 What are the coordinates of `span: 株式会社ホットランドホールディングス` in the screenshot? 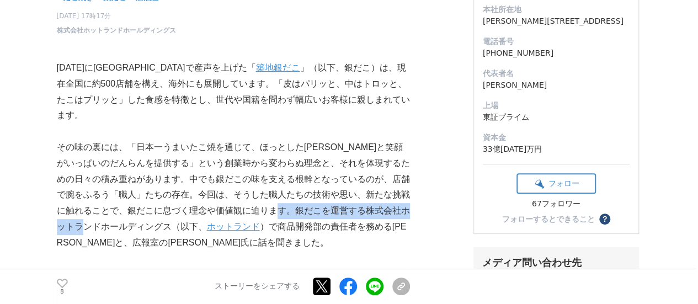 It's located at (116, 30).